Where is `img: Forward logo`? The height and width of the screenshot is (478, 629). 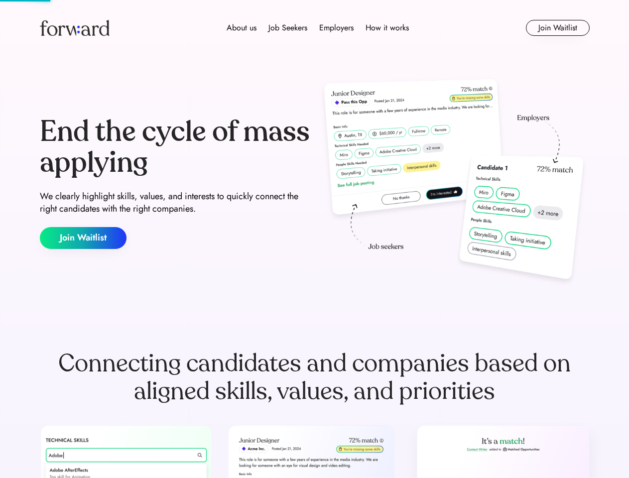 img: Forward logo is located at coordinates (75, 28).